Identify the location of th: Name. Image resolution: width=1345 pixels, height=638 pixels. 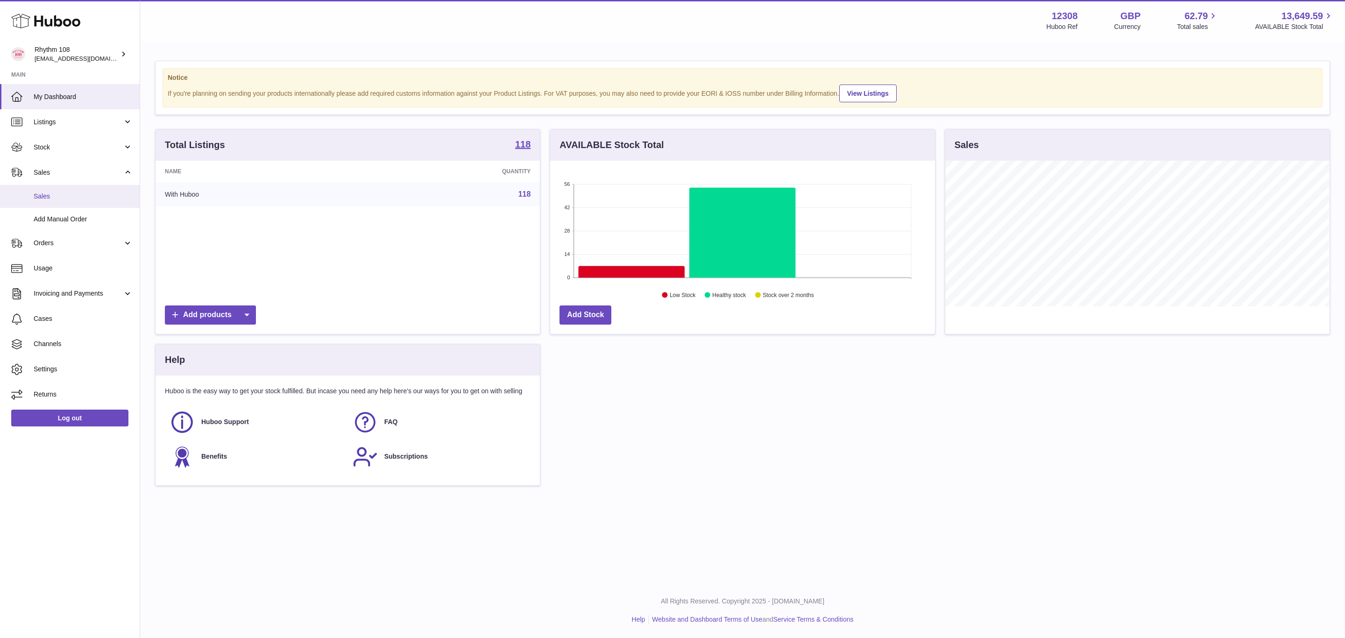
(257, 171).